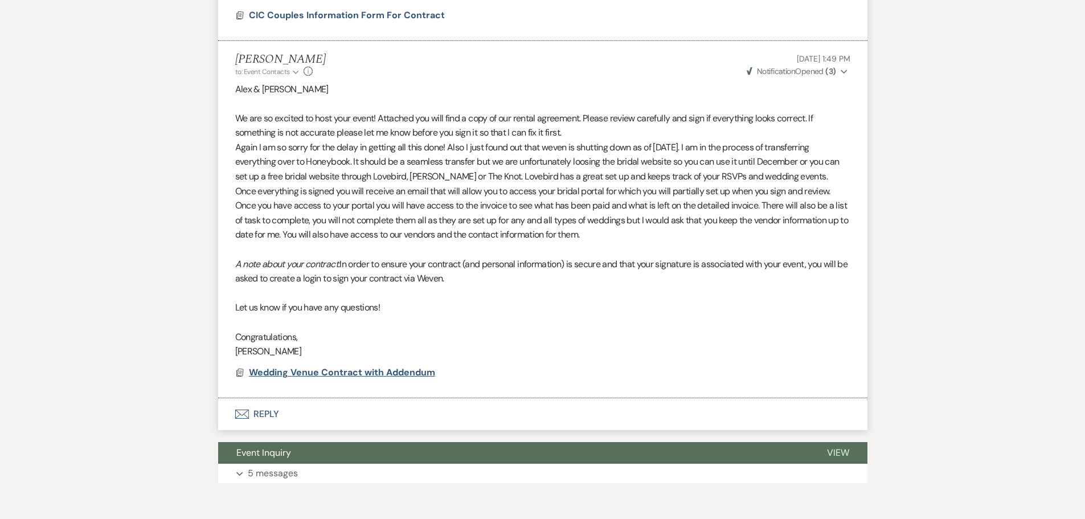  Describe the element at coordinates (524, 125) in the screenshot. I see `span: We are so excited to host your event! Attached you will find a copy of our rental agreement. Plea...` at that location.